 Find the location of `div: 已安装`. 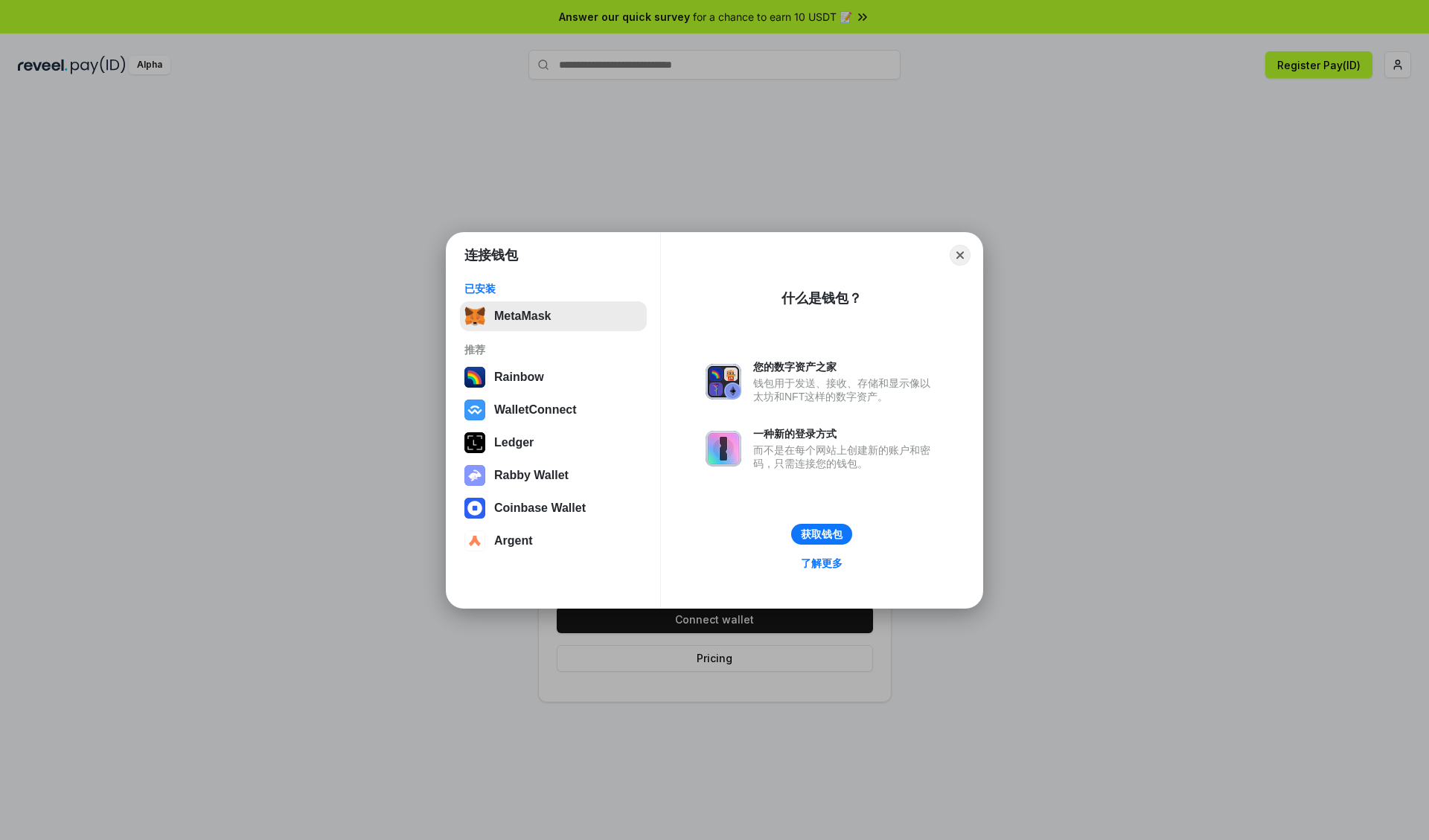

div: 已安装 is located at coordinates (553, 289).